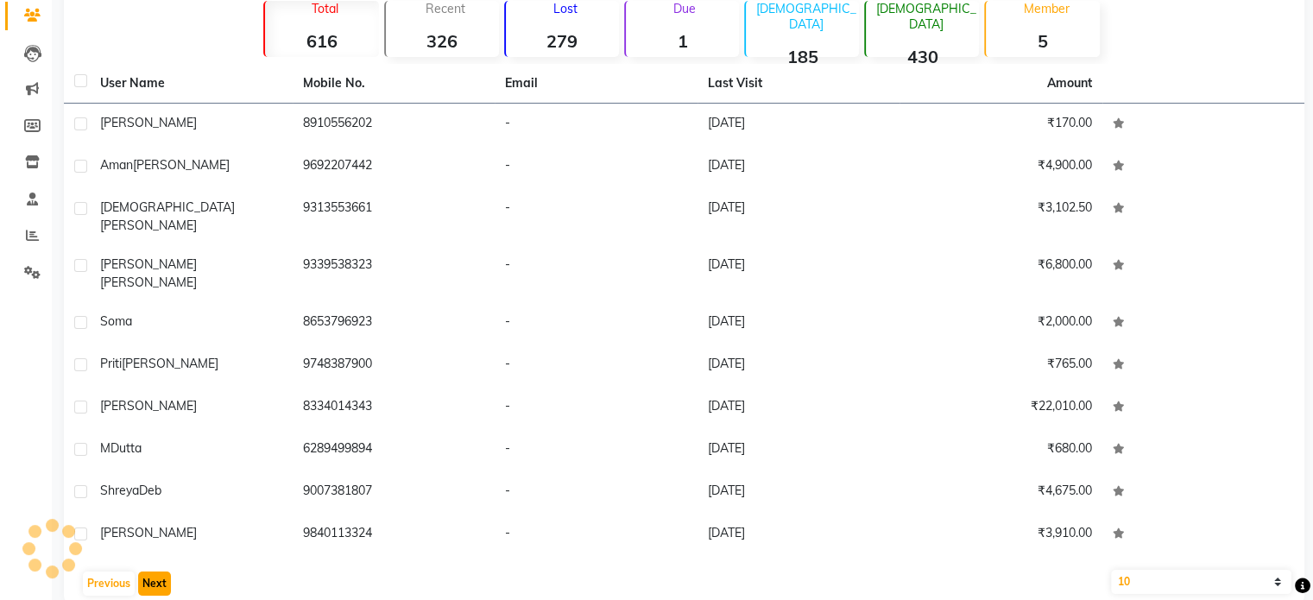  I want to click on p: Member, so click(1045, 9).